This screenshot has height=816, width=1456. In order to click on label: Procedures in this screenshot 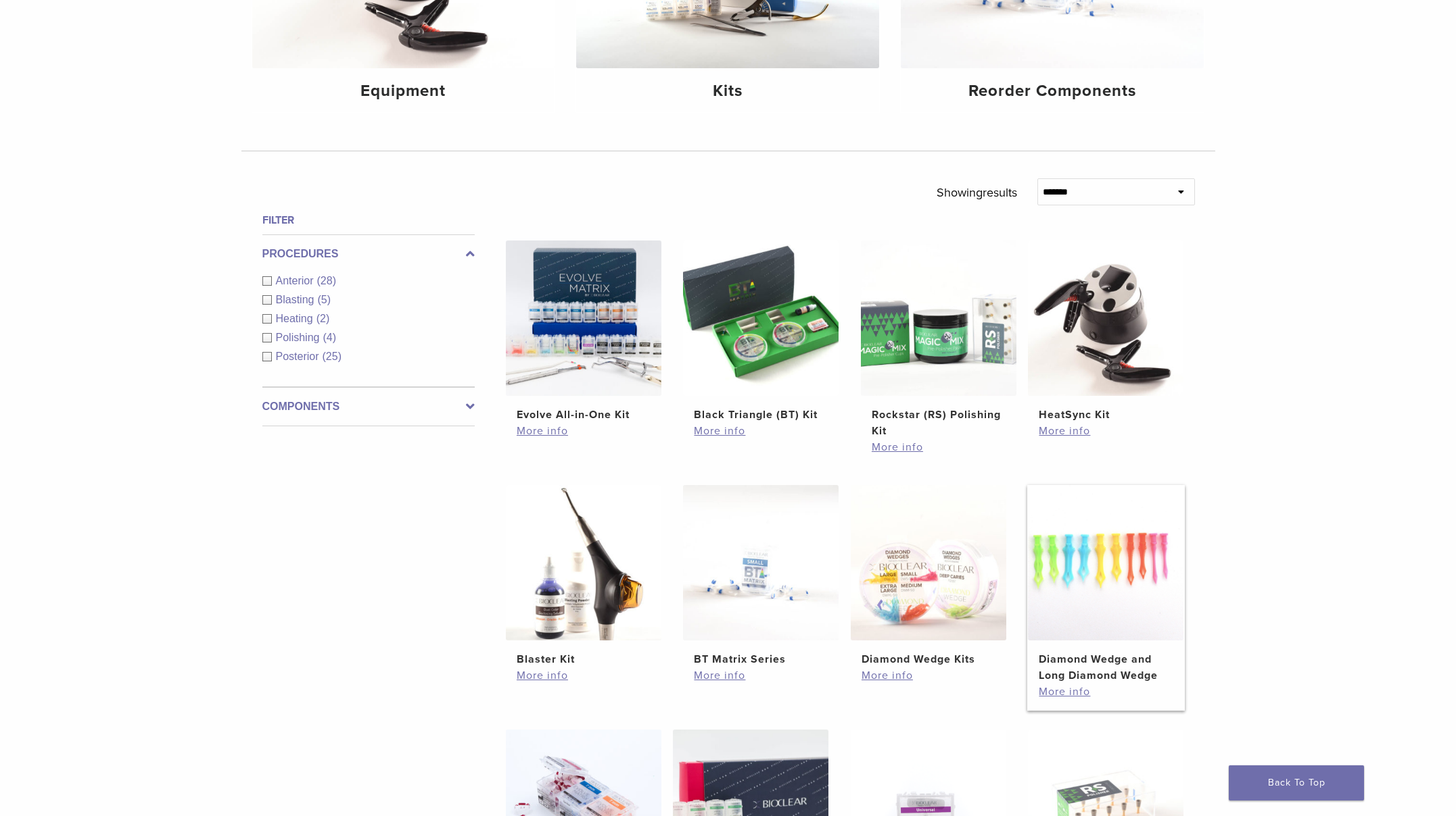, I will do `click(368, 254)`.